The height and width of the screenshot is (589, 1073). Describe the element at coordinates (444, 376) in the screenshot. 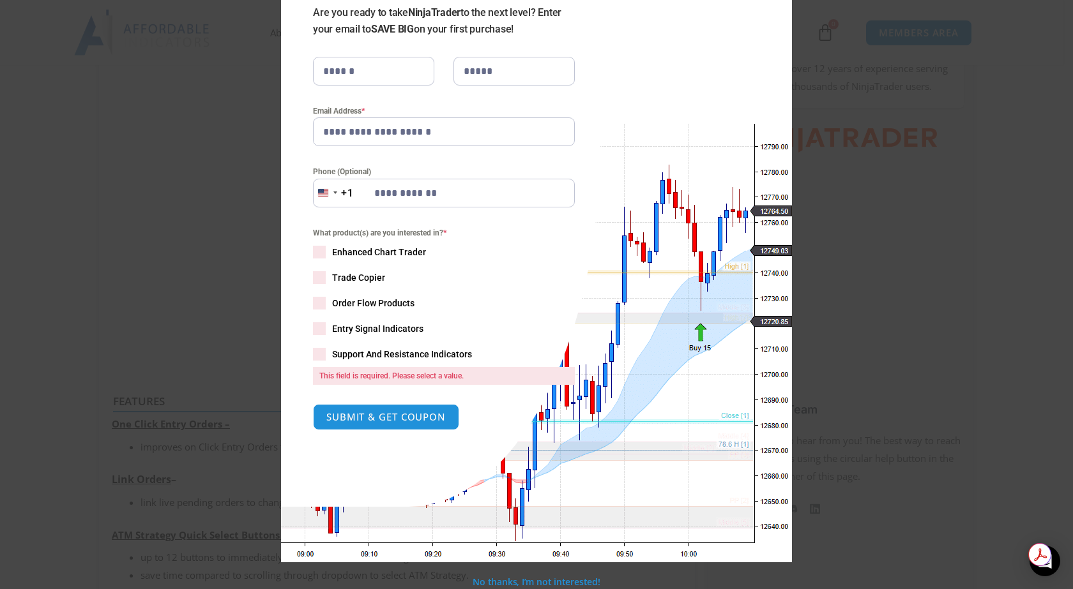

I see `span: This field is required. Please select a value.` at that location.